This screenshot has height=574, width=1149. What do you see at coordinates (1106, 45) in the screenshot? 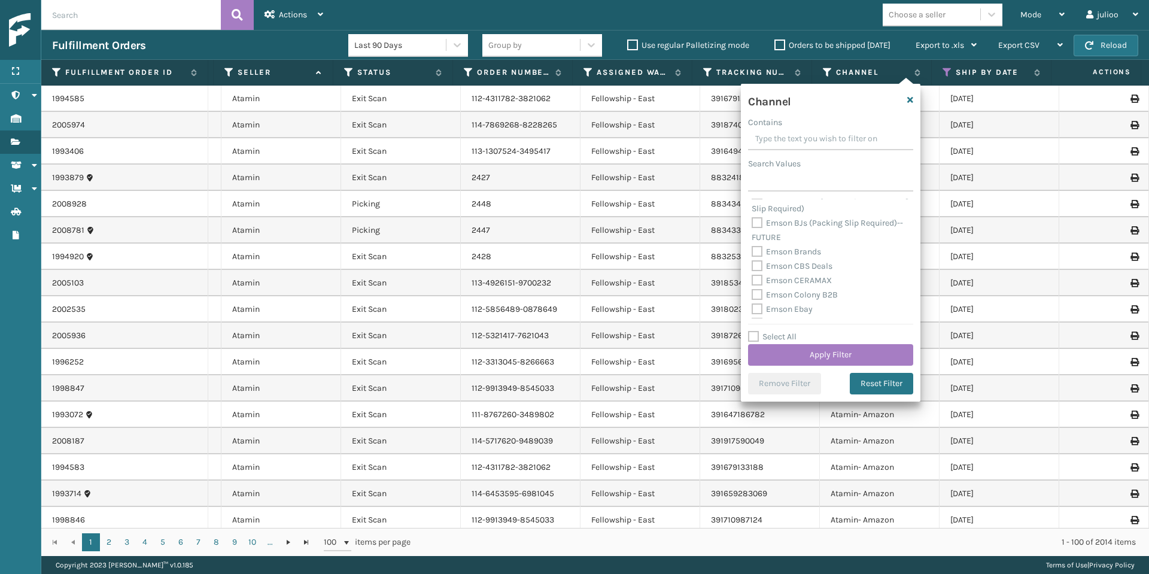
I see `button: Reload` at bounding box center [1106, 45].